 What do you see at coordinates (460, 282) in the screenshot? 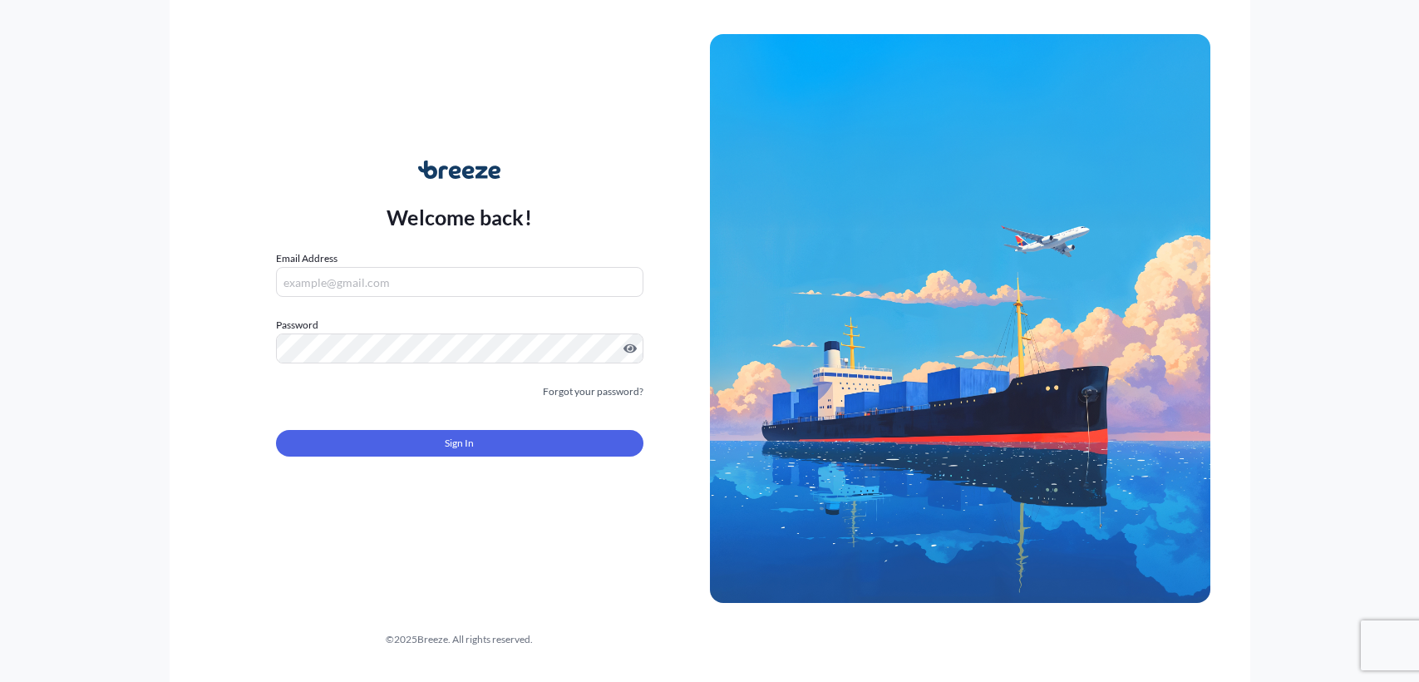
I see `input: example@gmail.com` at bounding box center [460, 282].